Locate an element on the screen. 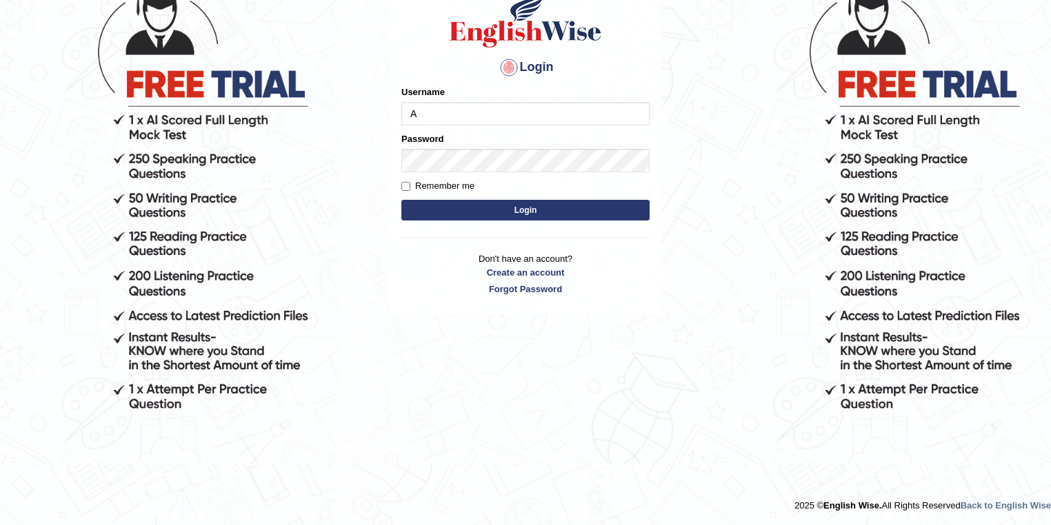  button: Login is located at coordinates (525, 210).